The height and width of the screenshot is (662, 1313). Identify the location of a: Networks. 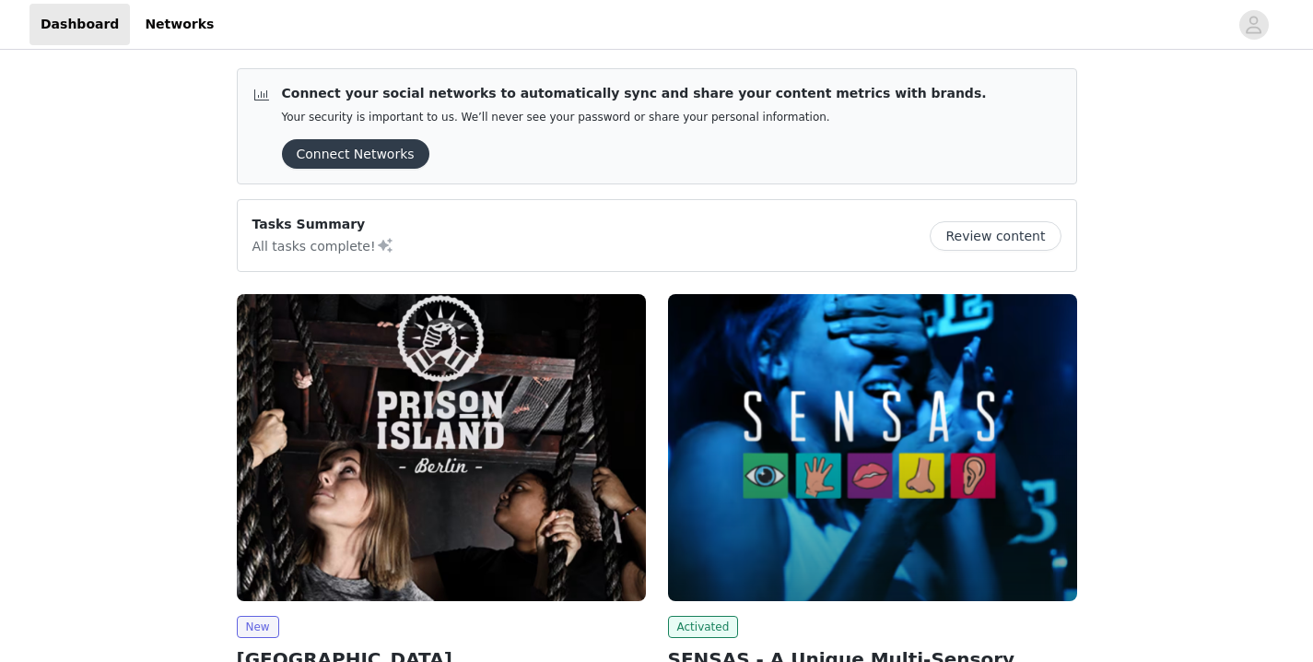
(179, 24).